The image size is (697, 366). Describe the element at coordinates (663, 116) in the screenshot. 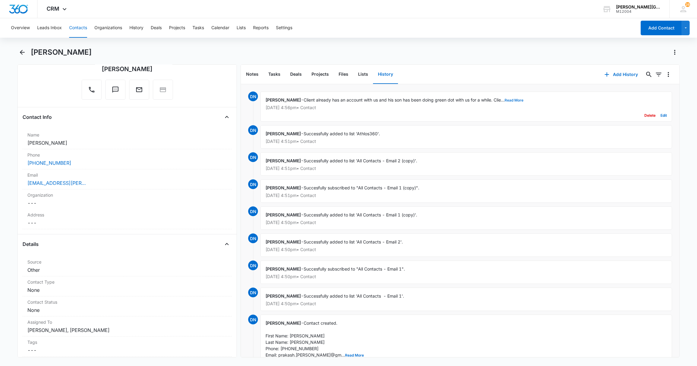

I see `button: Edit` at that location.